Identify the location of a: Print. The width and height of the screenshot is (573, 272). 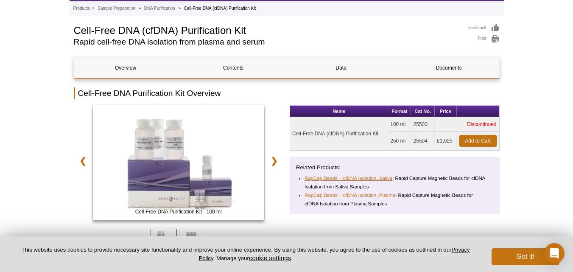
(483, 39).